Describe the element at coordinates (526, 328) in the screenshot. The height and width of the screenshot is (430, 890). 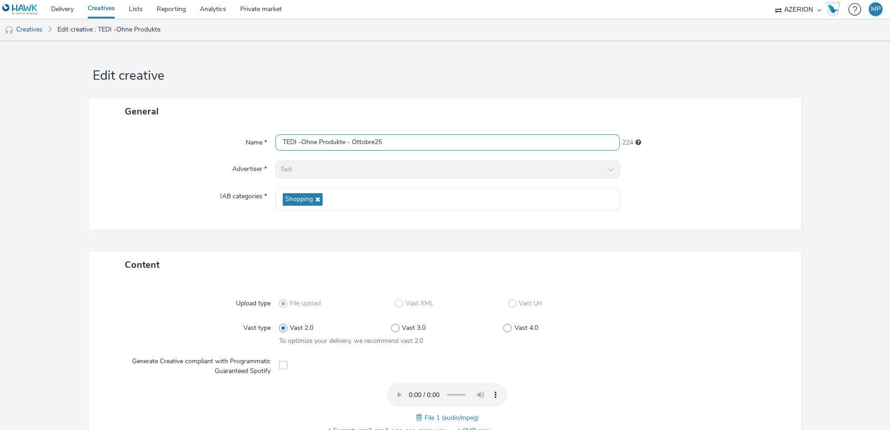
I see `span: Vast 4.0` at that location.